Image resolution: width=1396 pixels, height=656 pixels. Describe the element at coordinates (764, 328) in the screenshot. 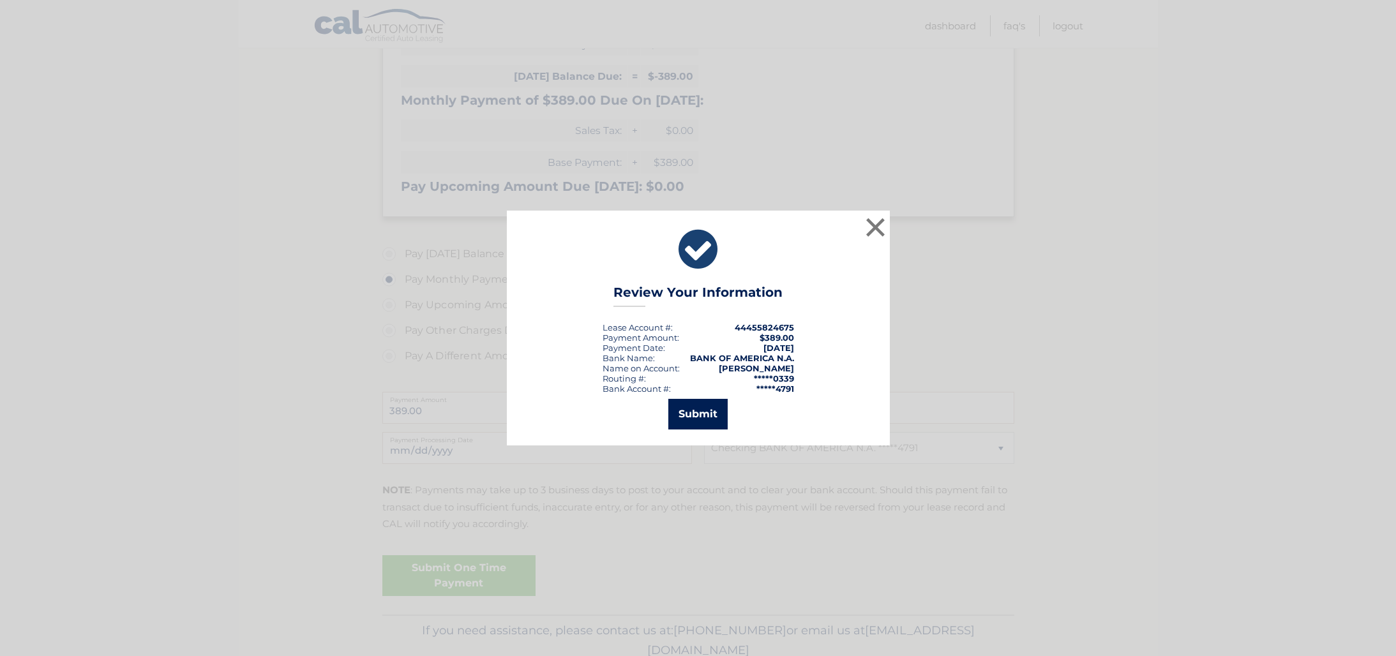

I see `strong: 44455824675` at that location.